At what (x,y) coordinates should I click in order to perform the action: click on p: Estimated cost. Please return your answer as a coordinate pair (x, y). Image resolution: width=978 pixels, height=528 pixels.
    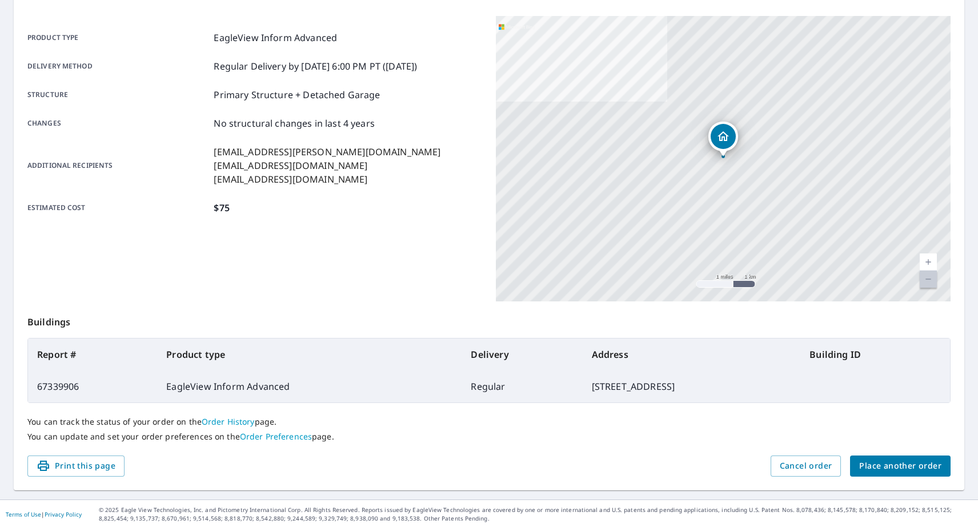
    Looking at the image, I should click on (118, 208).